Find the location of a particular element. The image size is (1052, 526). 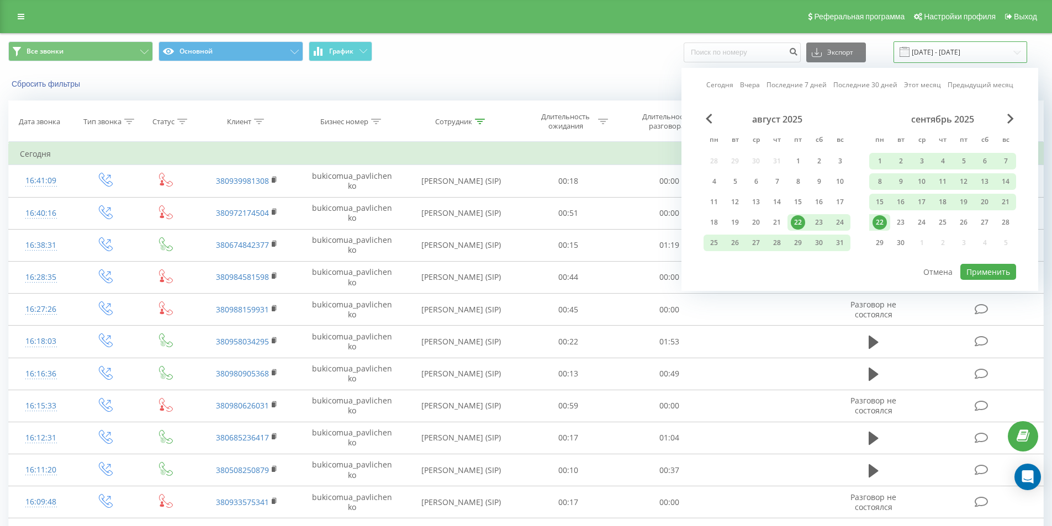

div: Клиент is located at coordinates (239, 122).